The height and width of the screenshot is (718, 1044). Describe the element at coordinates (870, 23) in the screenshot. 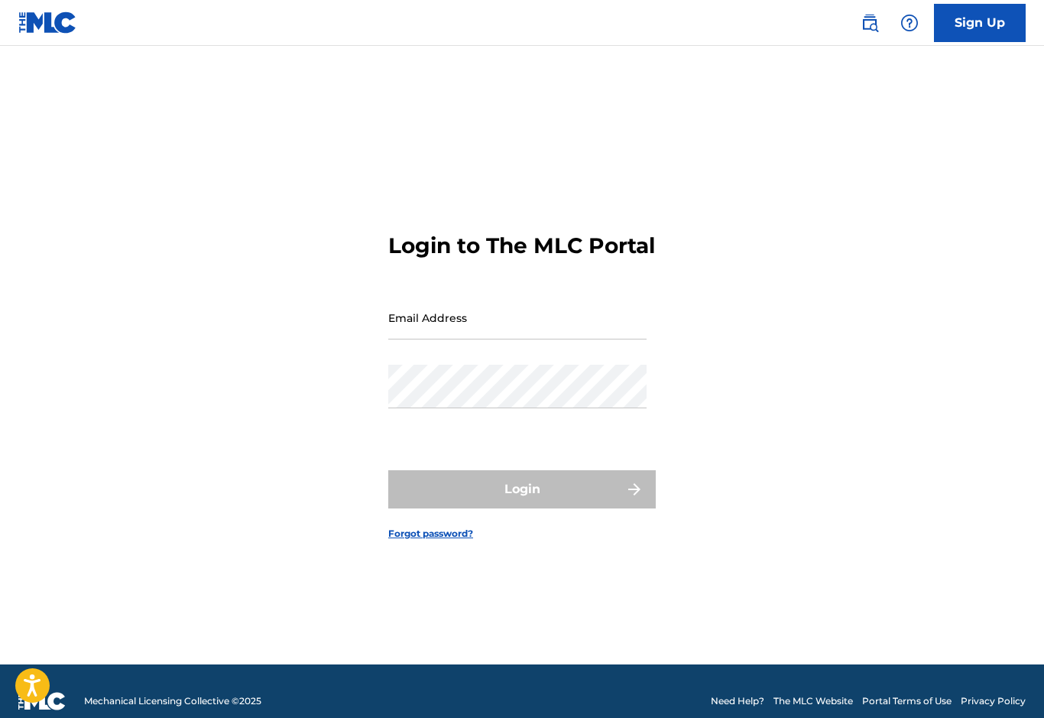

I see `a: Public Search` at that location.